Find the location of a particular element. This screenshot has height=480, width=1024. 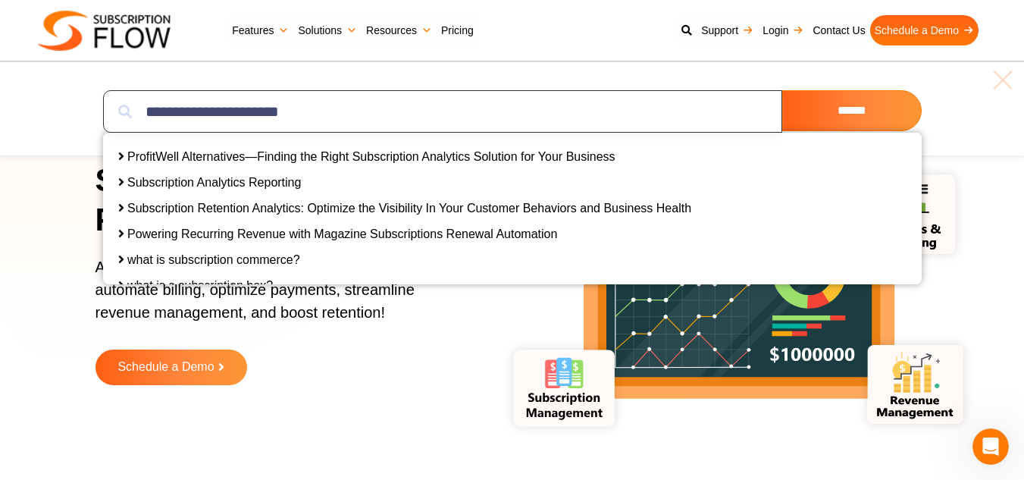

a: Solutions is located at coordinates (328, 30).